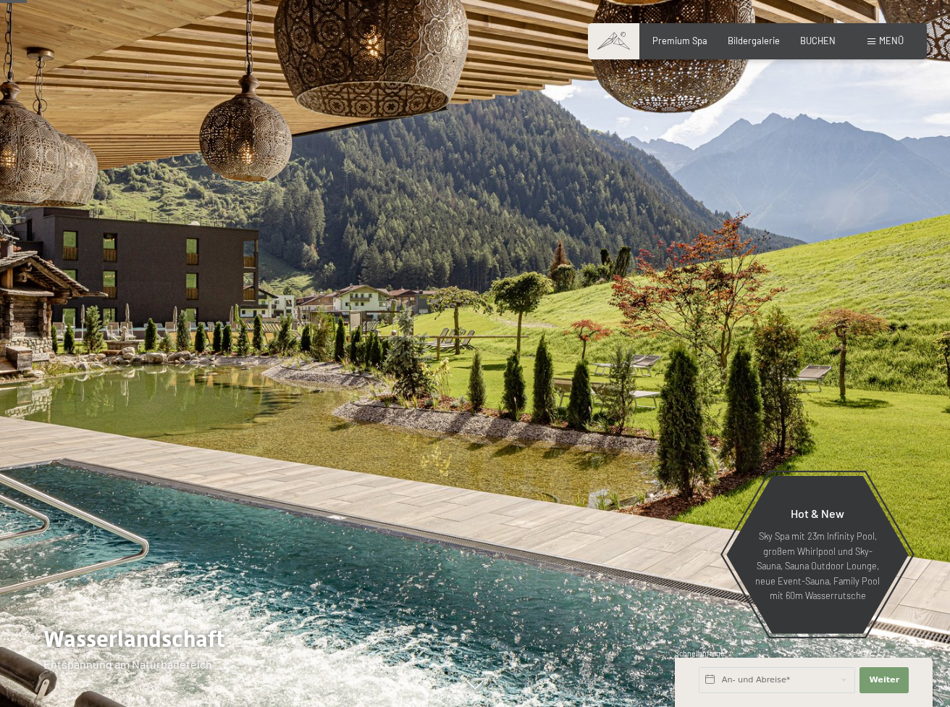 This screenshot has height=707, width=950. What do you see at coordinates (884, 680) in the screenshot?
I see `span: Weiter` at bounding box center [884, 680].